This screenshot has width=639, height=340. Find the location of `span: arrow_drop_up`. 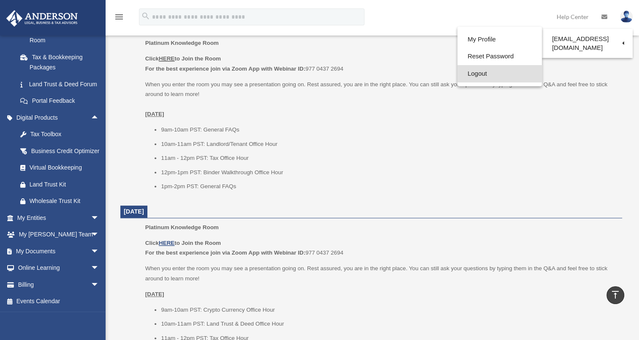

span: arrow_drop_up is located at coordinates (99, 117).